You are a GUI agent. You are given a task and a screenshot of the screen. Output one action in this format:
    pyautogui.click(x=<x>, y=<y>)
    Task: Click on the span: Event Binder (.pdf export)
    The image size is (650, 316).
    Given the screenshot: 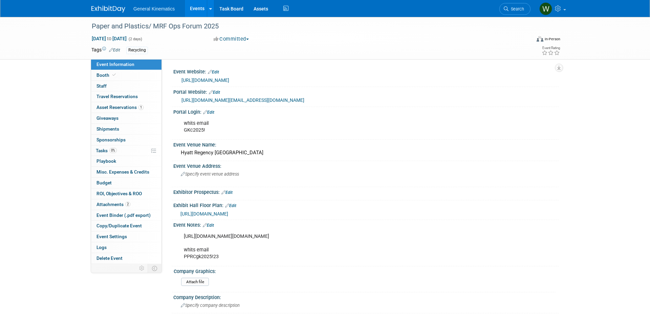 What is the action you would take?
    pyautogui.click(x=124, y=215)
    